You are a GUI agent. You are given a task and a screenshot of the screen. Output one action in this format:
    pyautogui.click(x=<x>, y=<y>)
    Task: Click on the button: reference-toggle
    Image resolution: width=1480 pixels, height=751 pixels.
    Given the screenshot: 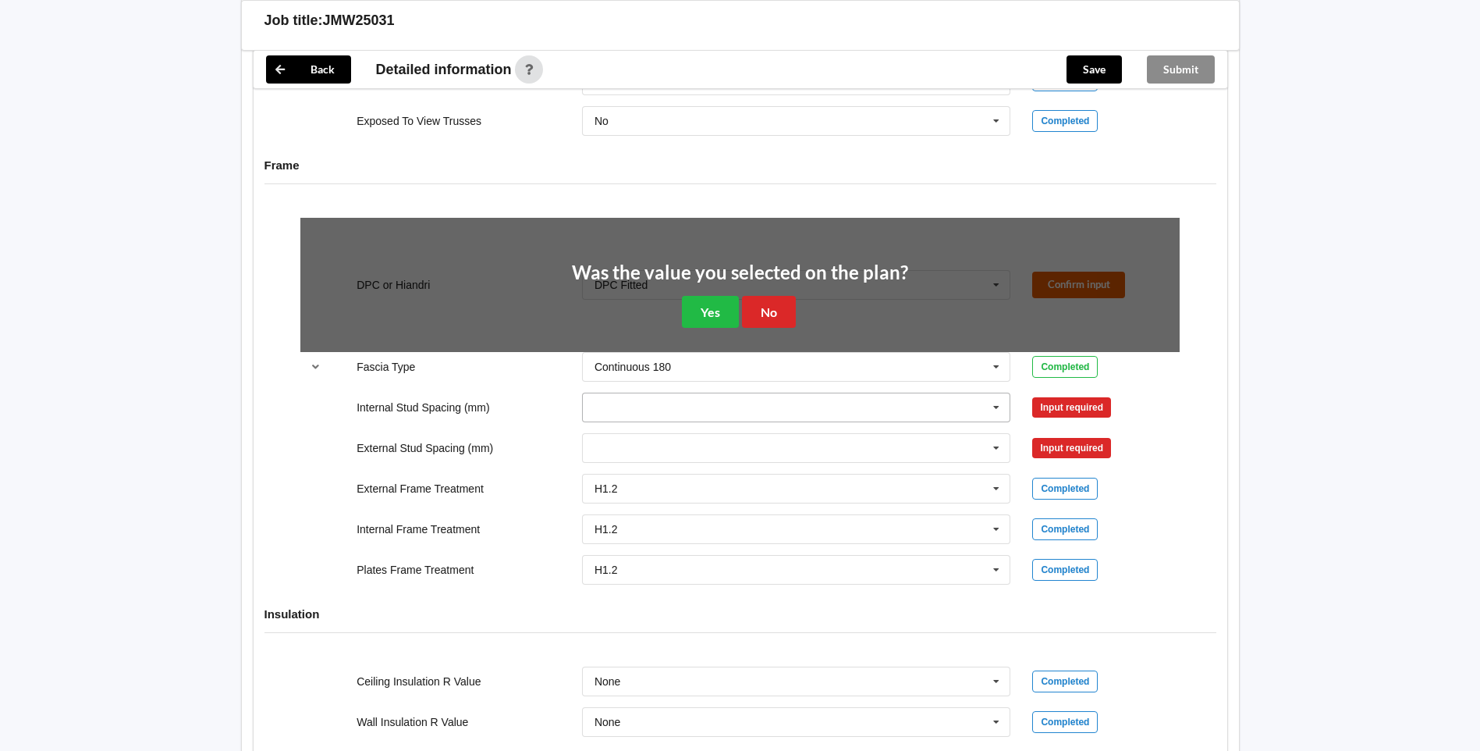 What is the action you would take?
    pyautogui.click(x=315, y=367)
    